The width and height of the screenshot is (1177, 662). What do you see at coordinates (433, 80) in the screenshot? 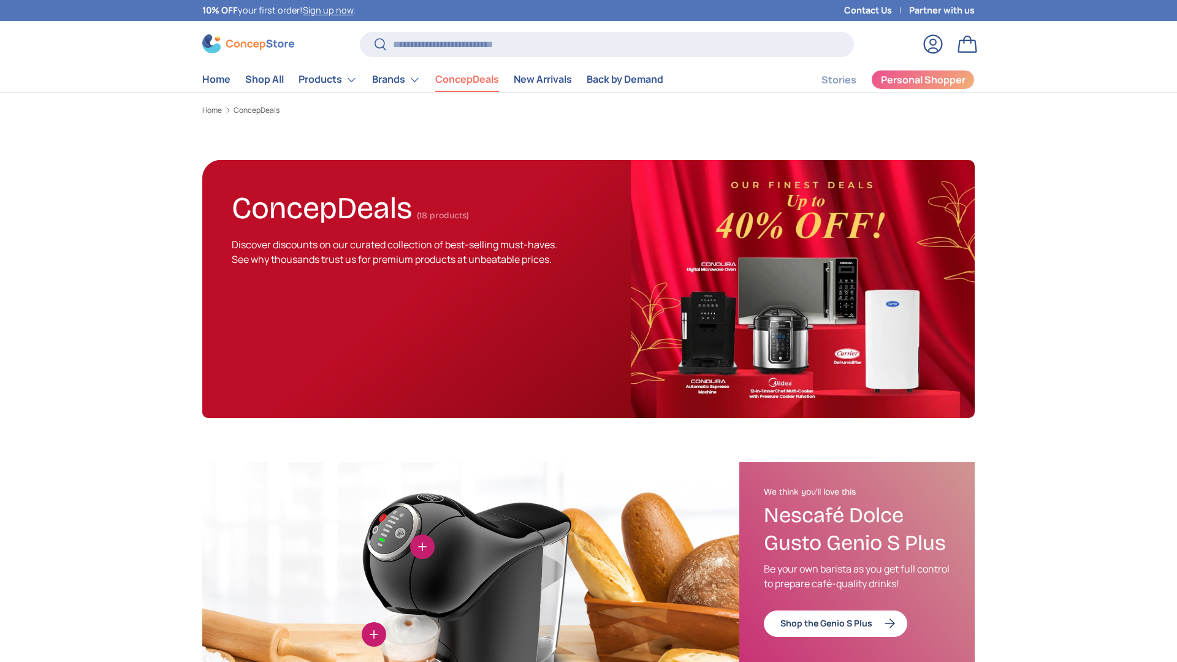
I see `nav: Primary` at bounding box center [433, 80].